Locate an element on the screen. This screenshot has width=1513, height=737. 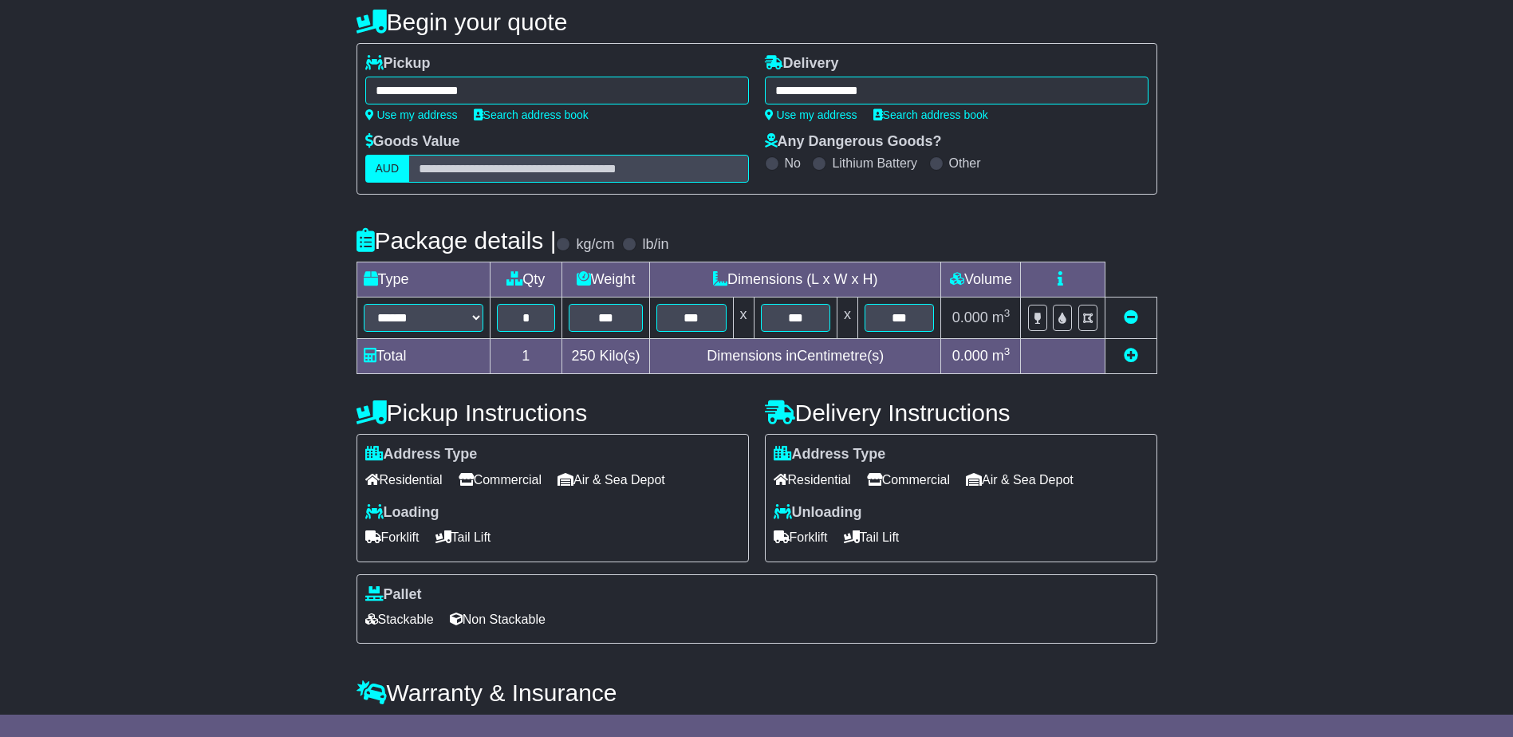
label: Other is located at coordinates (965, 163).